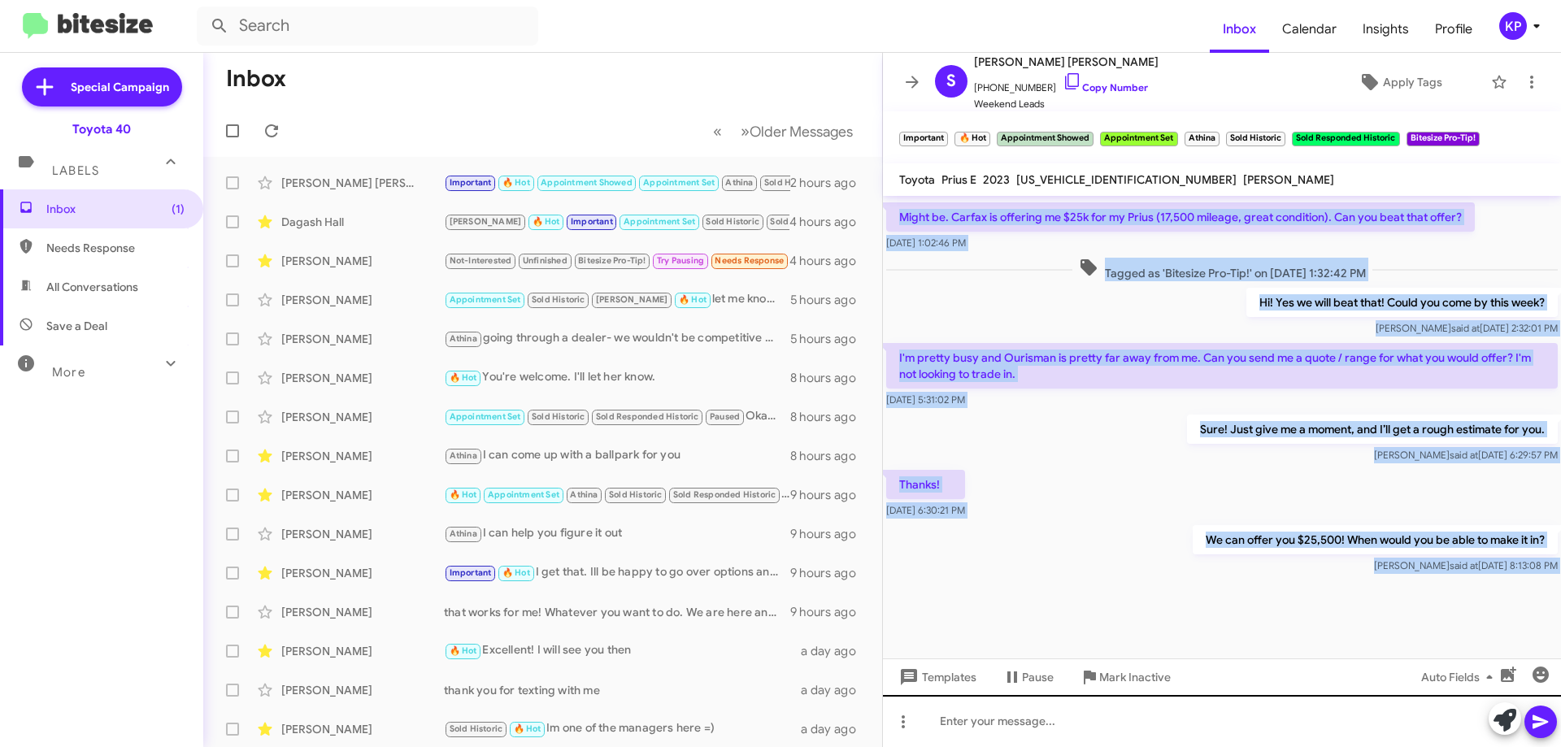 The image size is (1561, 747). Describe the element at coordinates (102, 129) in the screenshot. I see `div: Toyota 40` at that location.